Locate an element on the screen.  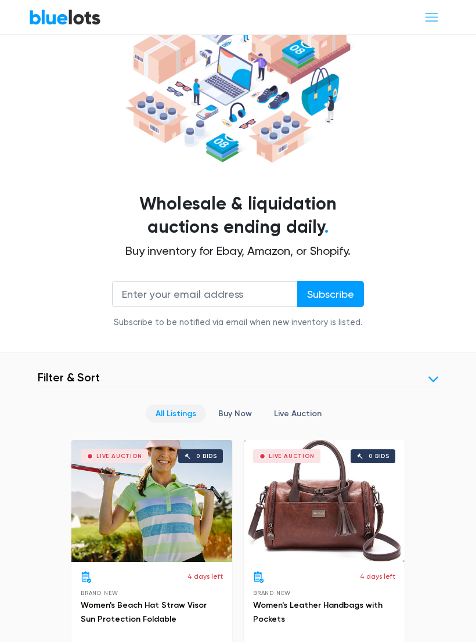
a: Live Auction is located at coordinates (298, 414).